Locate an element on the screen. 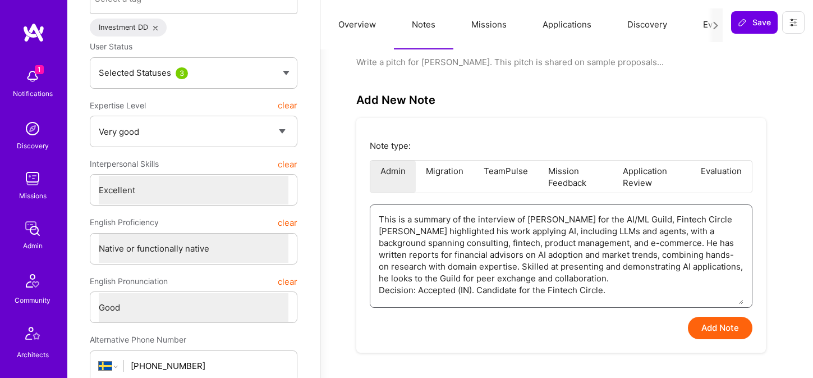  span: English Proficiency is located at coordinates (124, 222).